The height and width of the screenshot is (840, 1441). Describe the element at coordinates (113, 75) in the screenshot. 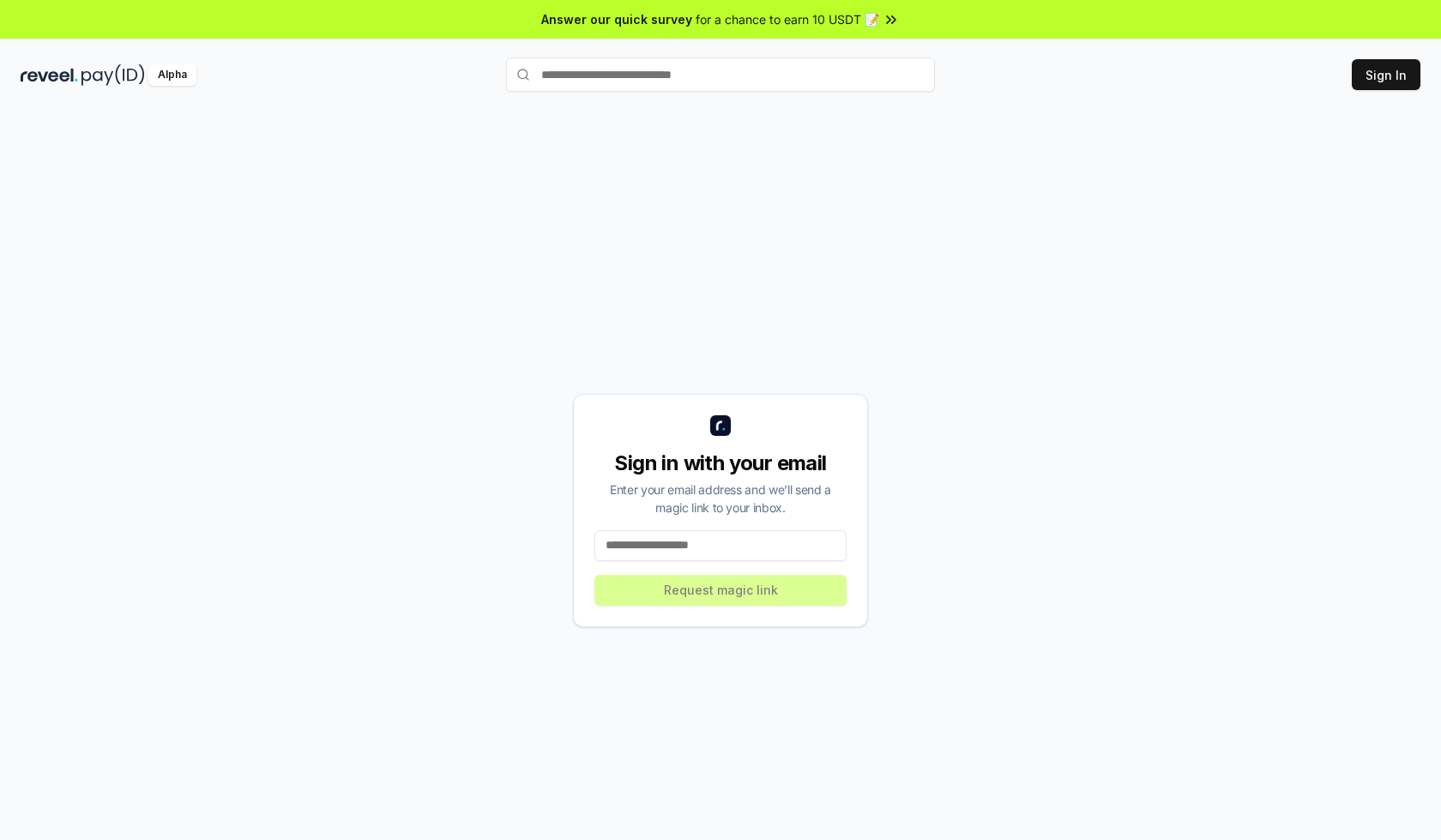

I see `img: pay_id` at that location.